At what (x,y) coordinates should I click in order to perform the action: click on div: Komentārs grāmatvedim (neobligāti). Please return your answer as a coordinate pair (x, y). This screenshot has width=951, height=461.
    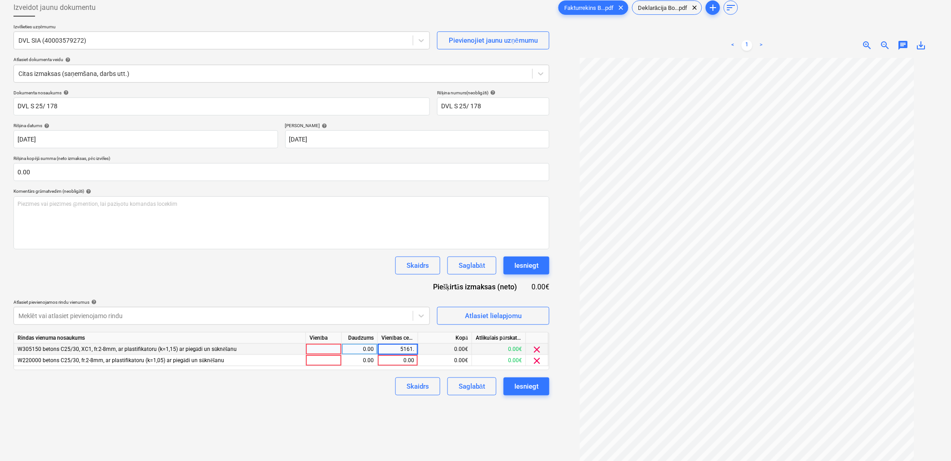
    Looking at the image, I should click on (281, 191).